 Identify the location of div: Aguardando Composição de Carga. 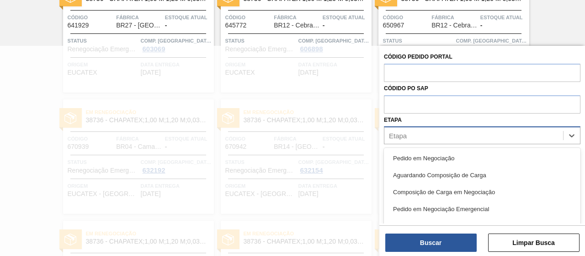
(482, 175).